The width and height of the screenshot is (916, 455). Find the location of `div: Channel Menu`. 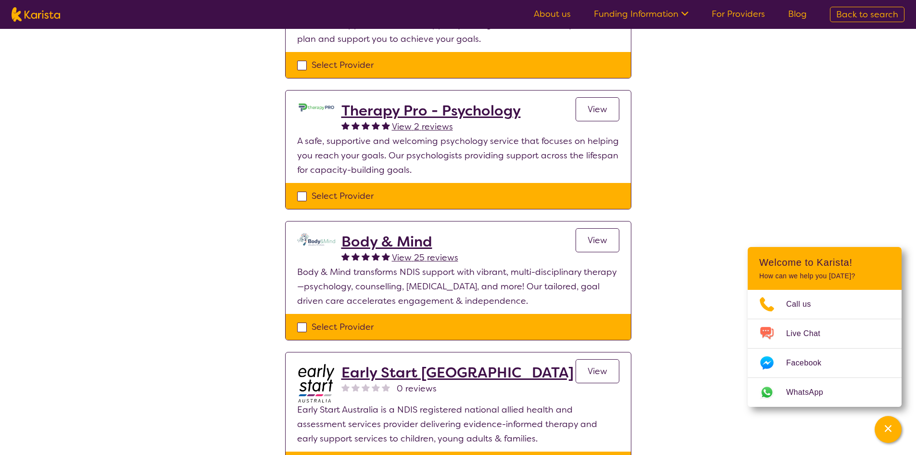

div: Channel Menu is located at coordinates (825, 327).